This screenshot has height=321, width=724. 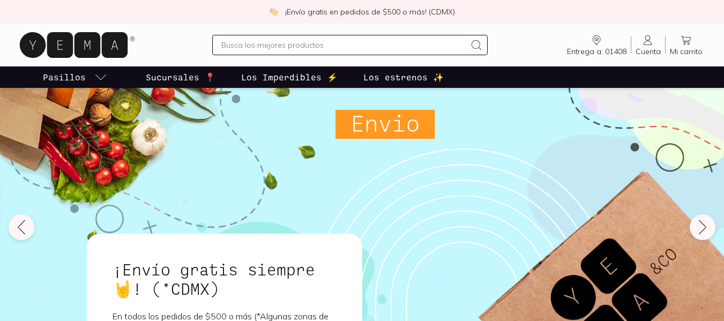 What do you see at coordinates (648, 51) in the screenshot?
I see `span: Cuenta` at bounding box center [648, 51].